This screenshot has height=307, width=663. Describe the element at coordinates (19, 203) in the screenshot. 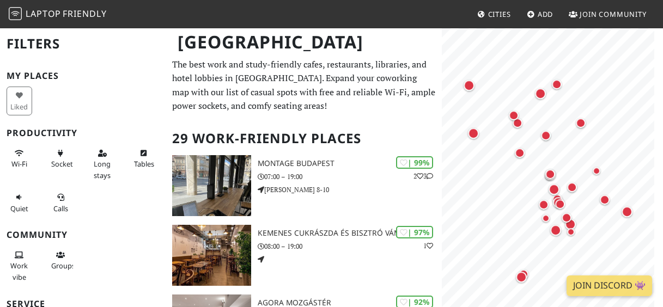

I see `button: Quiet` at that location.